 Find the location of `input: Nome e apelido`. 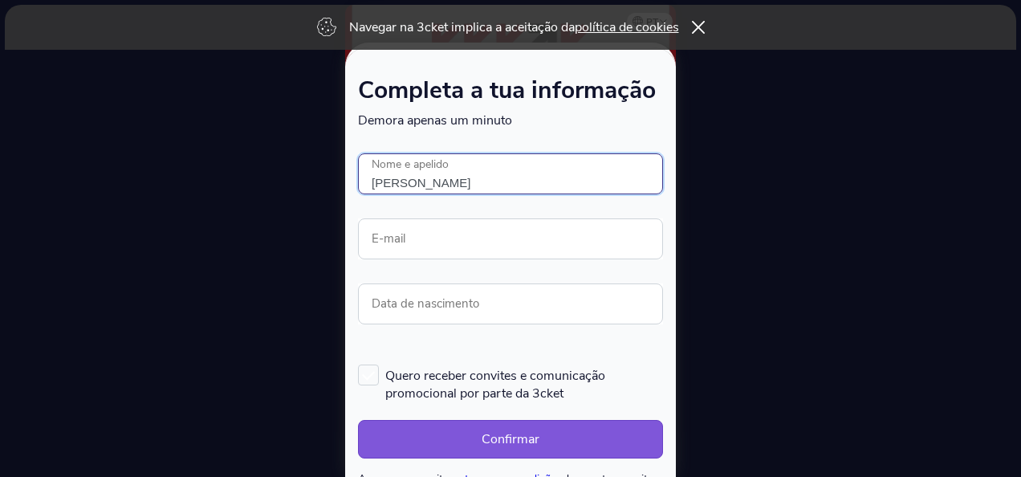

input: Nome e apelido is located at coordinates (510, 173).